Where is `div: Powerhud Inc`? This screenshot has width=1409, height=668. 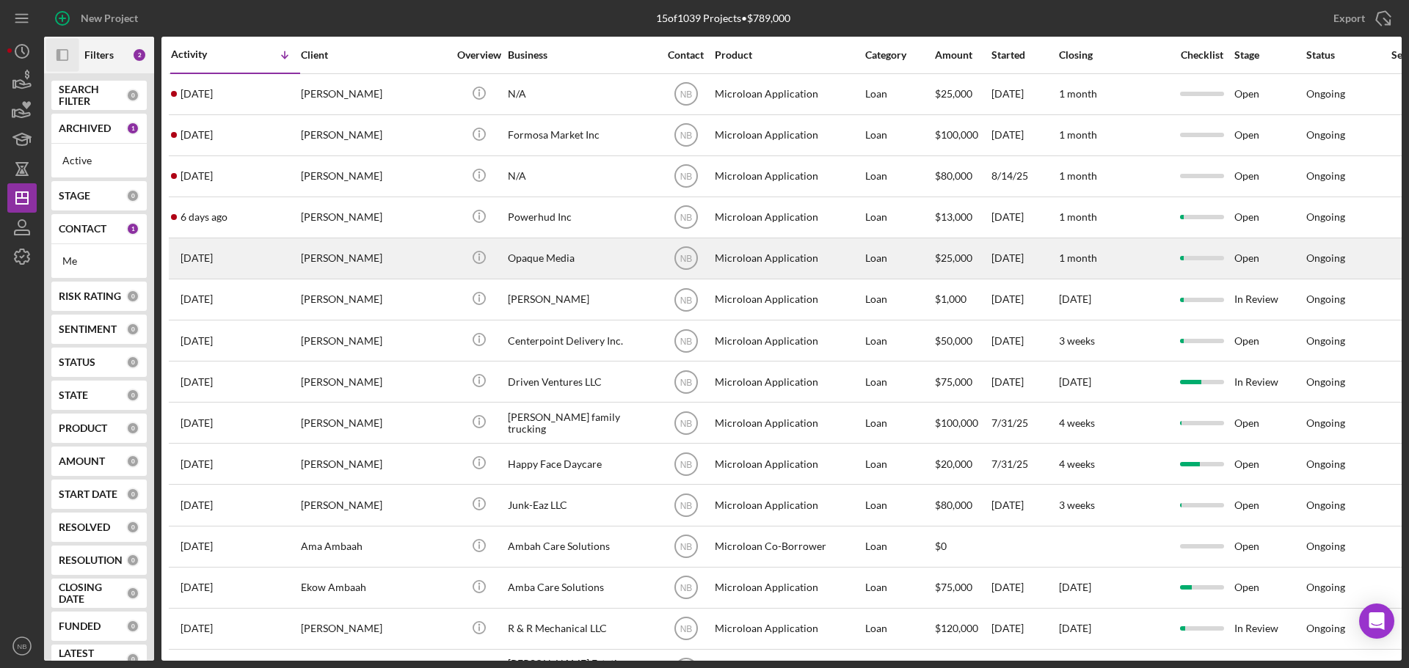
div: Powerhud Inc is located at coordinates (581, 217).